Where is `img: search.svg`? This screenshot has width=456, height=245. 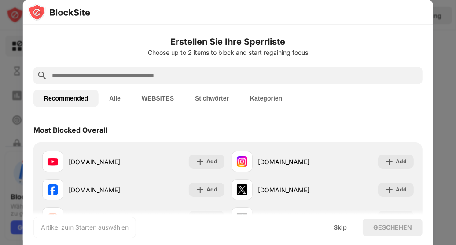
img: search.svg is located at coordinates (42, 76).